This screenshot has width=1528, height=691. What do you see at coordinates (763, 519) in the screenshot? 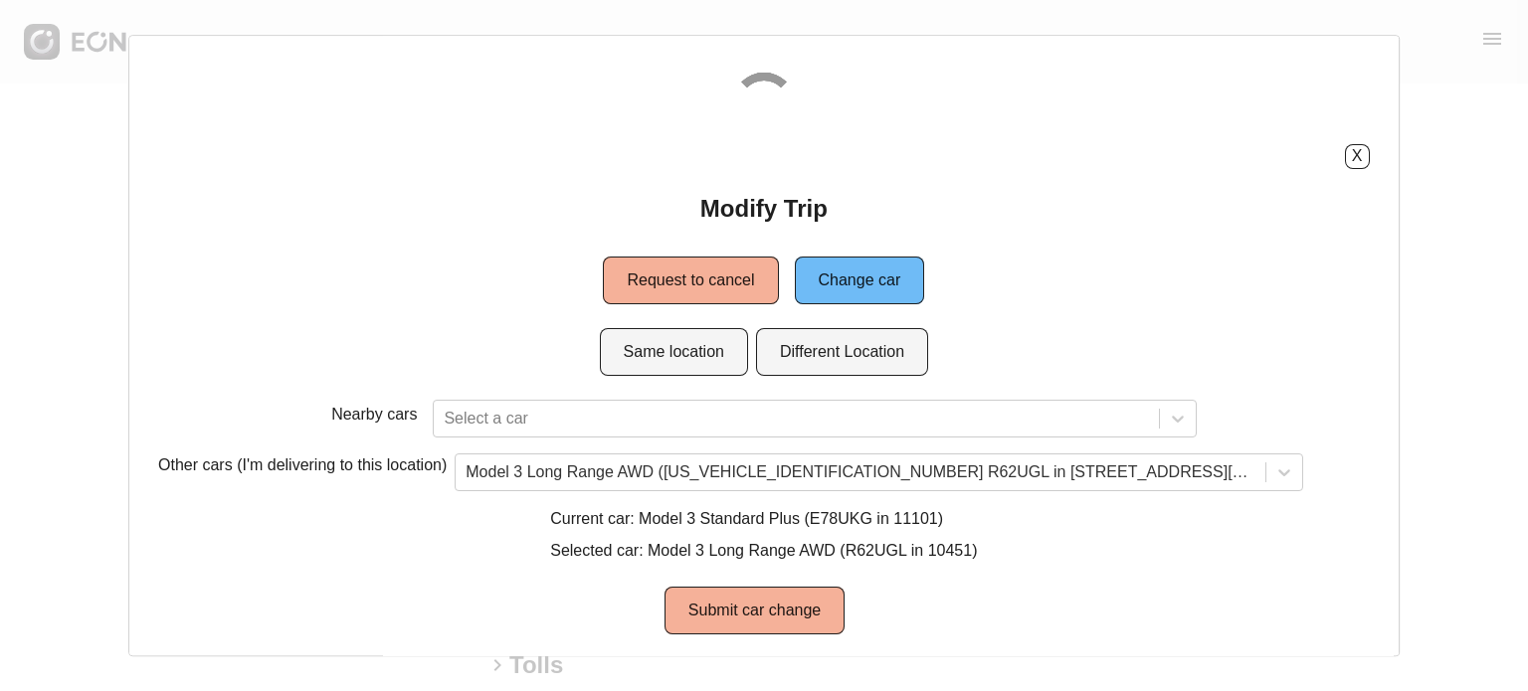
I see `p: Current car: Model 3 Standard Plus (E78UKG in 11101)` at bounding box center [763, 519].